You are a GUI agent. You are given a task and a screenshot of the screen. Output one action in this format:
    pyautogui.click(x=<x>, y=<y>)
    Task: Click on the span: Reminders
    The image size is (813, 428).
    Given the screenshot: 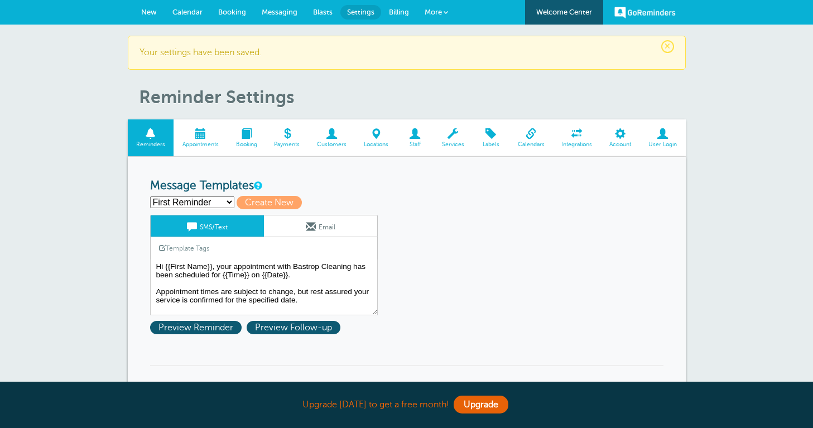 What is the action you would take?
    pyautogui.click(x=151, y=145)
    